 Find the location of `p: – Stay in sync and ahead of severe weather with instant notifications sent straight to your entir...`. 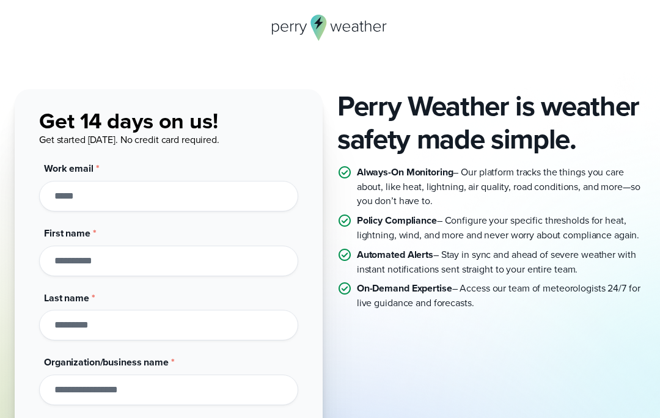

p: – Stay in sync and ahead of severe weather with instant notifications sent straight to your entir... is located at coordinates (501, 262).